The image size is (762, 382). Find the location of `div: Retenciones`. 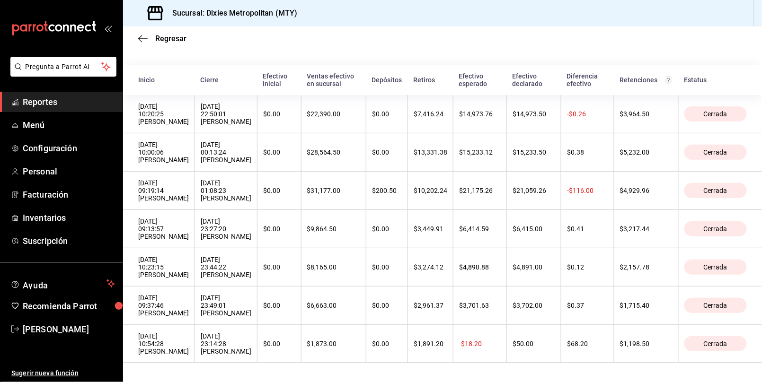

div: Retenciones is located at coordinates (646, 80).